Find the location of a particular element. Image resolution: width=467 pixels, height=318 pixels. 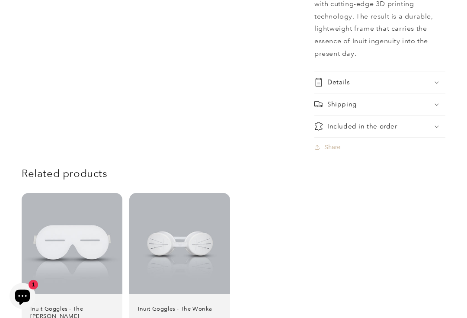

a: Inuit Goggles - The Wonka is located at coordinates (179, 309).